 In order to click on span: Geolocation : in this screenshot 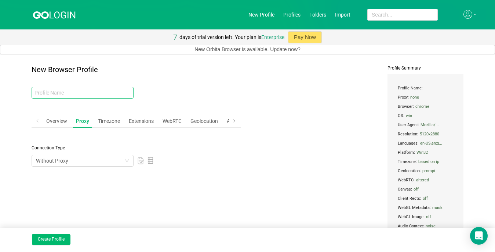, I will do `click(426, 170)`.